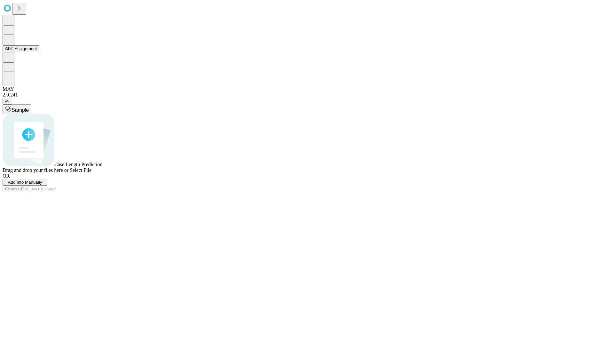 This screenshot has width=614, height=345. What do you see at coordinates (307, 95) in the screenshot?
I see `div: 2.0.241` at bounding box center [307, 95].